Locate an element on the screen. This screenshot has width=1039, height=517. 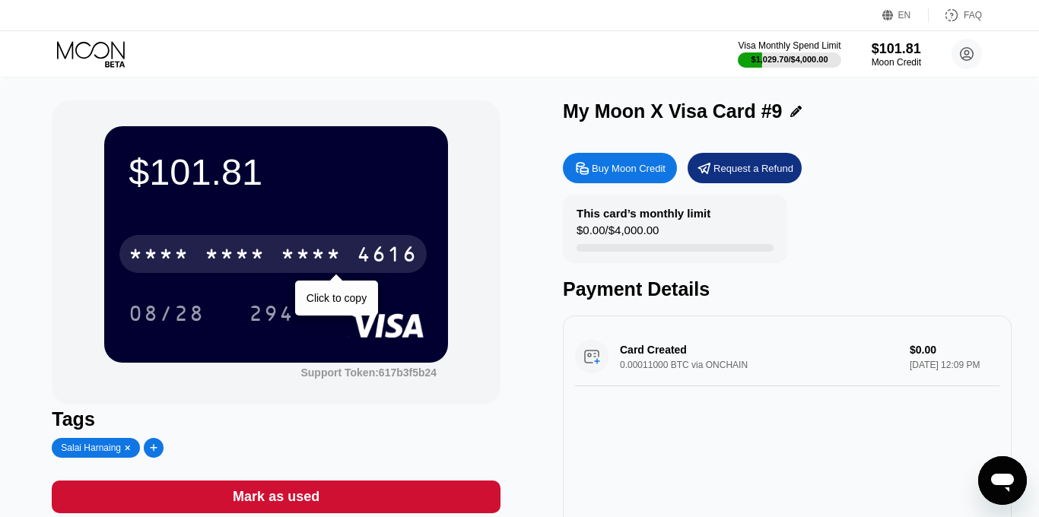
div: $1,029.70 / $4,000.00 is located at coordinates (789, 59).